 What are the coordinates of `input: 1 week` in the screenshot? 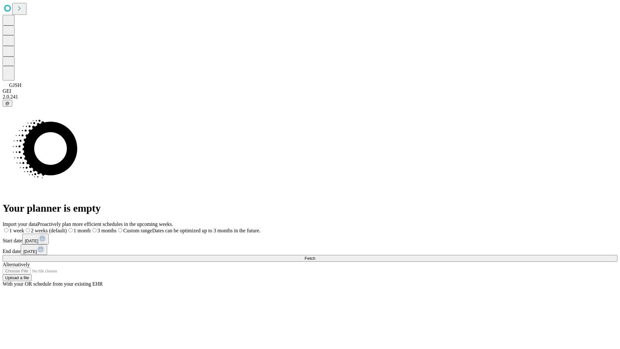 It's located at (6, 230).